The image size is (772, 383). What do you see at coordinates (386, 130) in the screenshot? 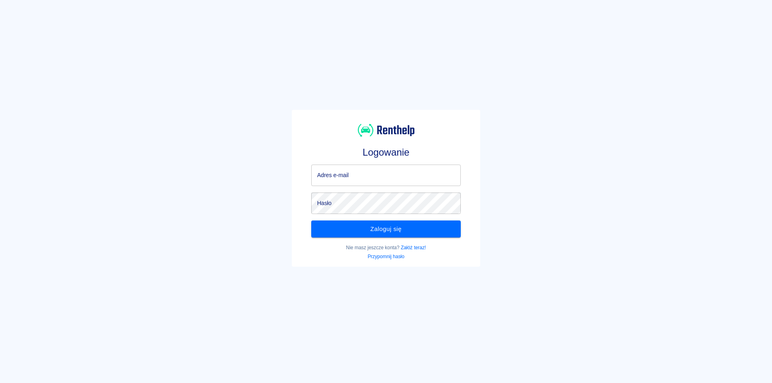
I see `img: Renthelp logo` at bounding box center [386, 130].